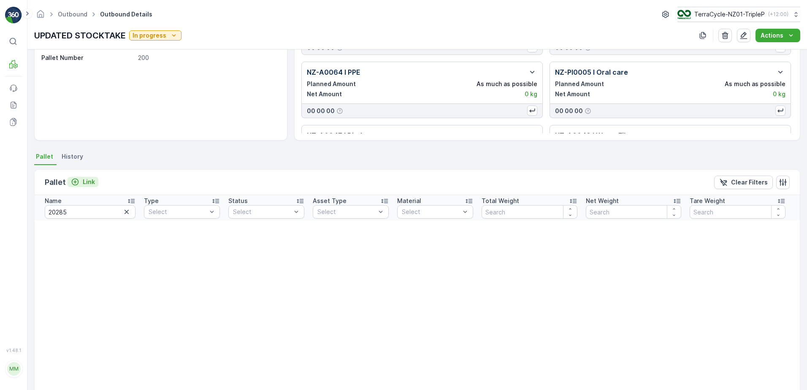 The image size is (807, 390). What do you see at coordinates (330, 201) in the screenshot?
I see `p: Asset Type` at bounding box center [330, 201].